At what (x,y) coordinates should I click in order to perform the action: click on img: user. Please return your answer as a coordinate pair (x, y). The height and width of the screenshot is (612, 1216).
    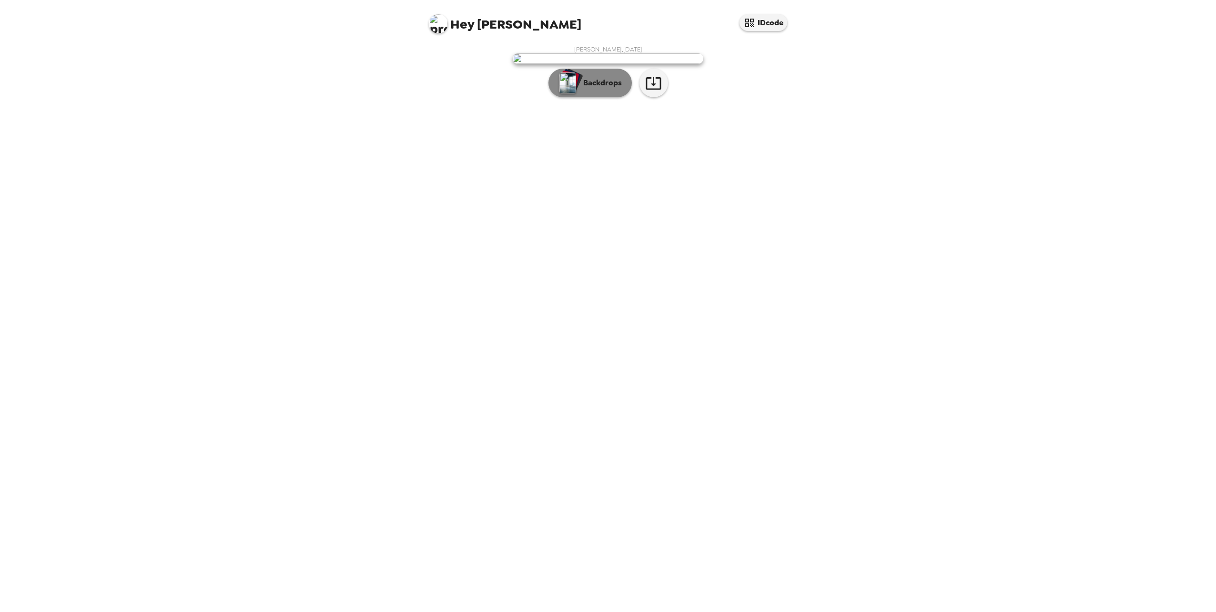
    Looking at the image, I should click on (608, 59).